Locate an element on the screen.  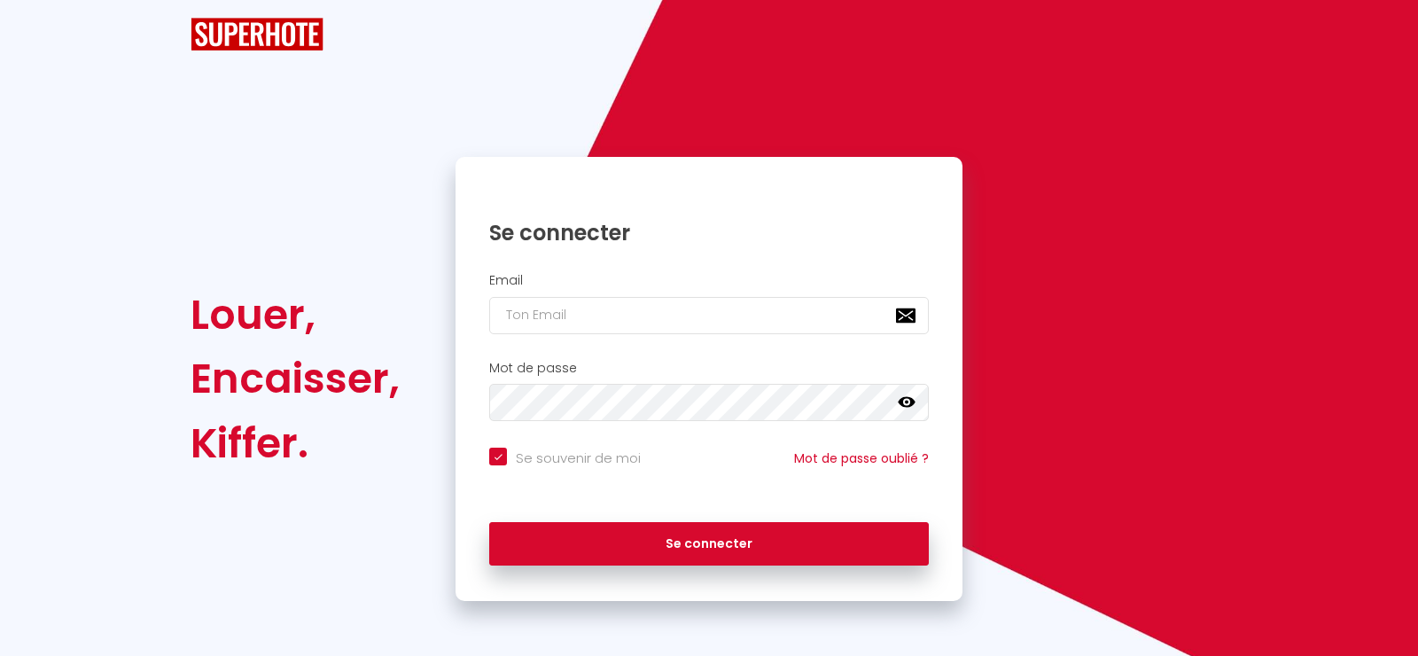
h2: Mot de passe is located at coordinates (709, 368).